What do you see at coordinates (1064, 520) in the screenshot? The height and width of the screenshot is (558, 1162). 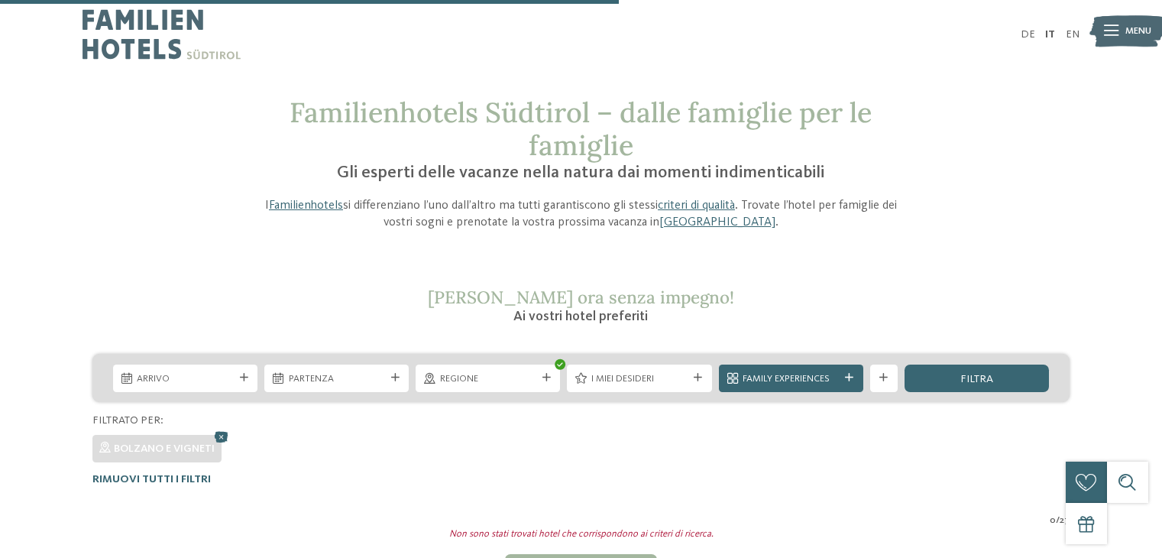 I see `span: 27` at bounding box center [1064, 520].